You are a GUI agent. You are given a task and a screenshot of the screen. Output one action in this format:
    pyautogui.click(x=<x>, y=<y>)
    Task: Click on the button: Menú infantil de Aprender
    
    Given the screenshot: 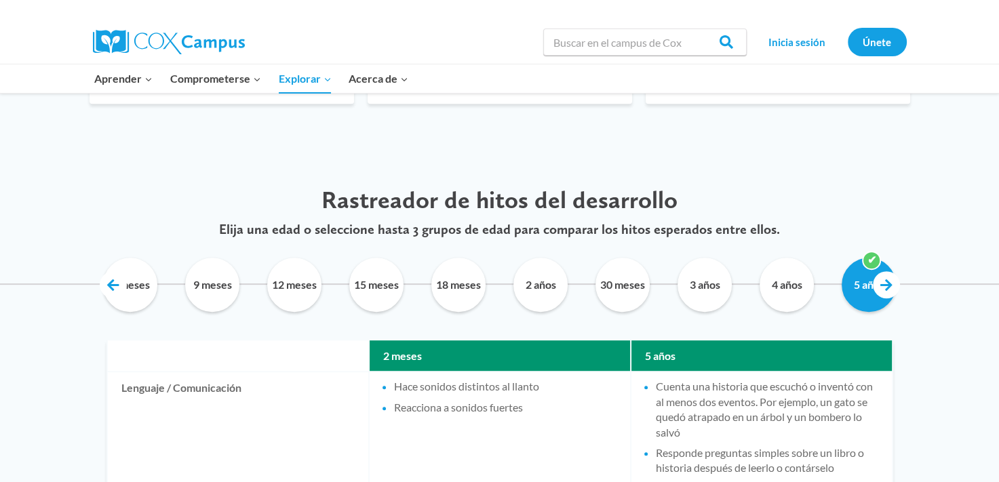 What is the action you would take?
    pyautogui.click(x=124, y=79)
    